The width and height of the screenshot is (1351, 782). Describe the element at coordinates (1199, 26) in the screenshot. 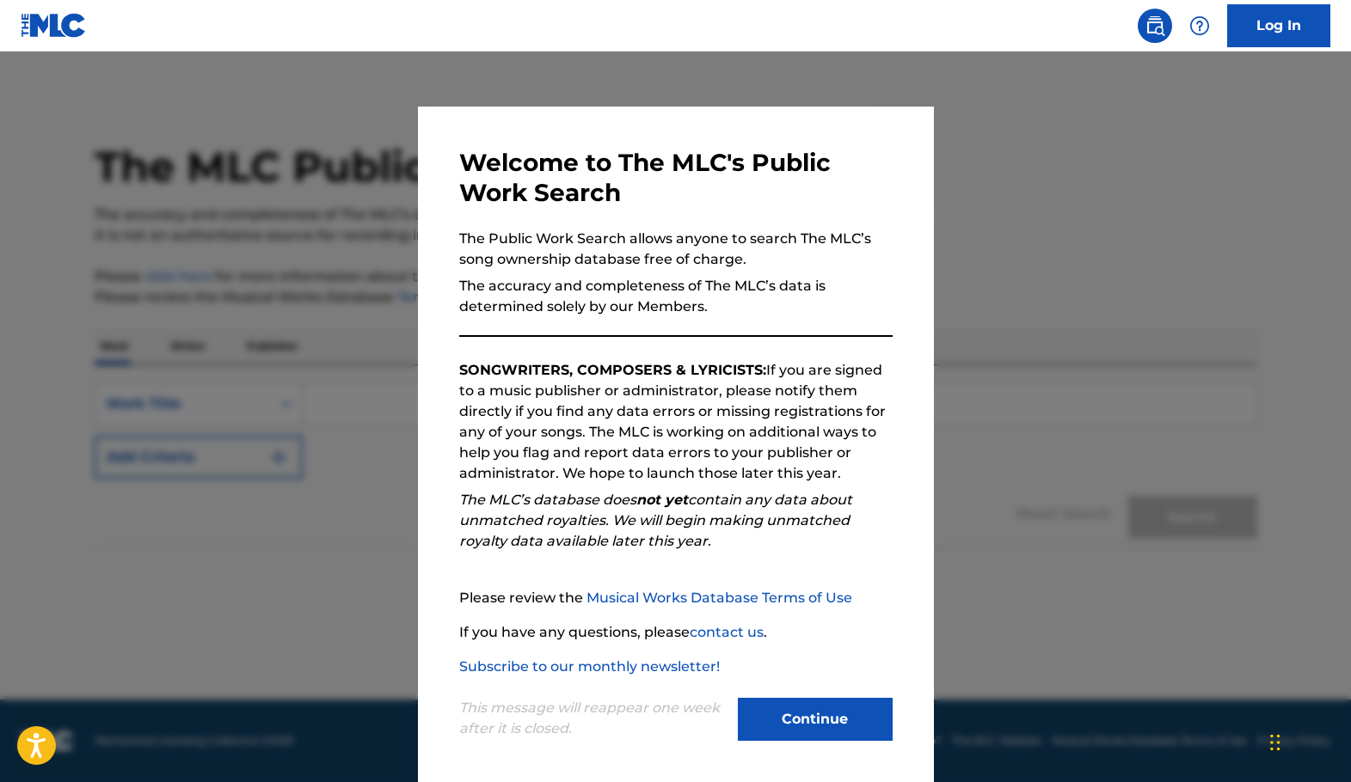

I see `div: Help` at that location.